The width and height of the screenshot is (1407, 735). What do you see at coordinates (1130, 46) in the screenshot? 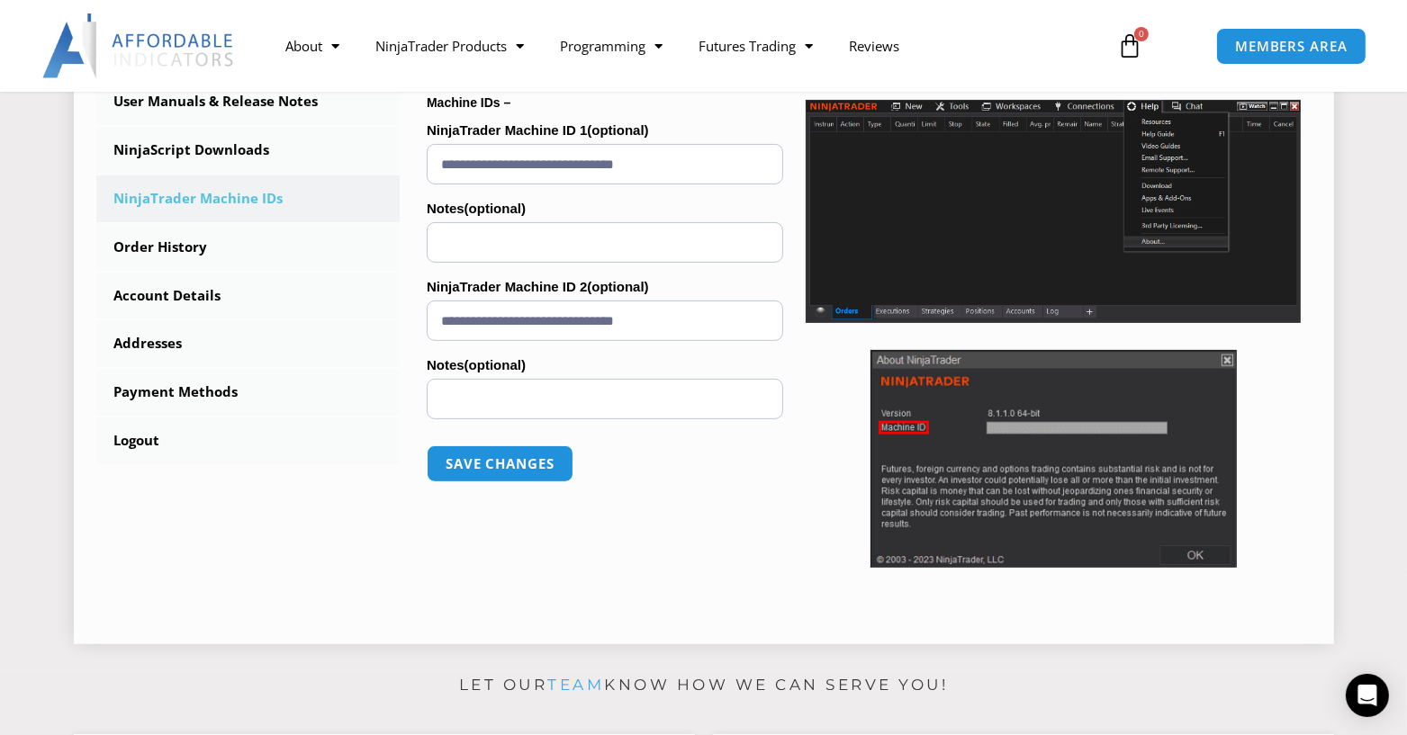
I see `a: 0` at bounding box center [1130, 46].